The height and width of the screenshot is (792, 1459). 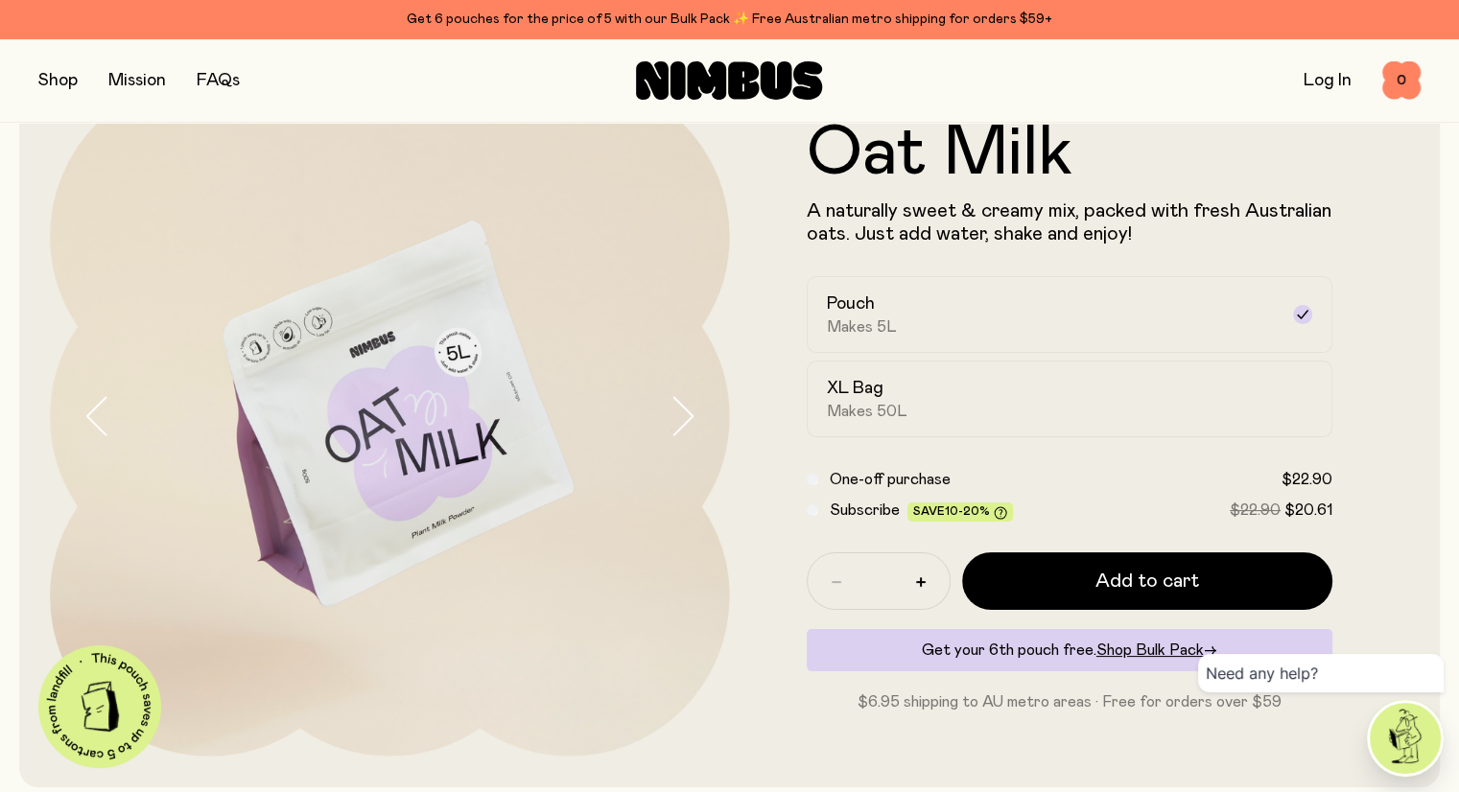 What do you see at coordinates (1070, 650) in the screenshot?
I see `div: Get your 6th pouch free.` at bounding box center [1070, 650].